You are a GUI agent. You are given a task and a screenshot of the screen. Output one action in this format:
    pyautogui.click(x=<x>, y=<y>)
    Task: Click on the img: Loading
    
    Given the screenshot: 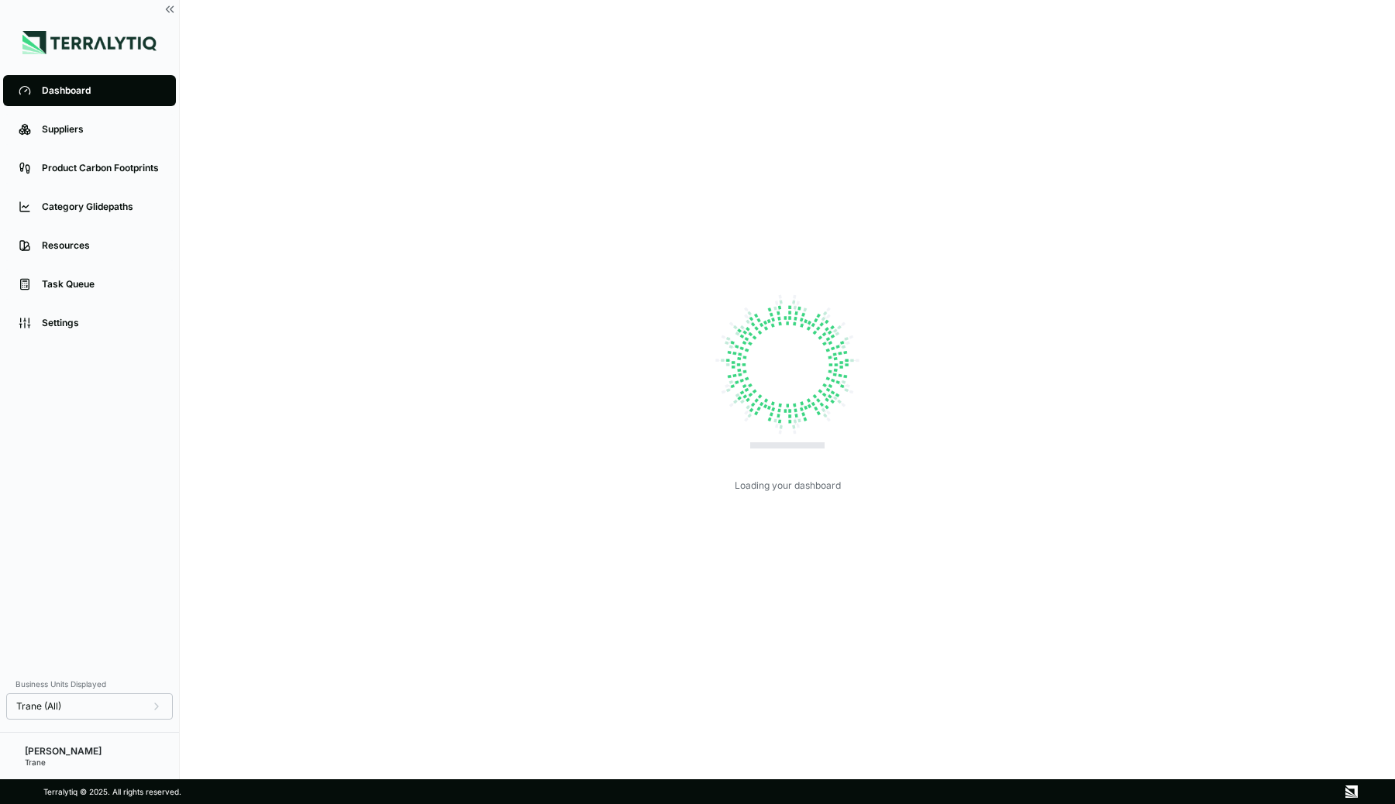 What is the action you would take?
    pyautogui.click(x=787, y=365)
    